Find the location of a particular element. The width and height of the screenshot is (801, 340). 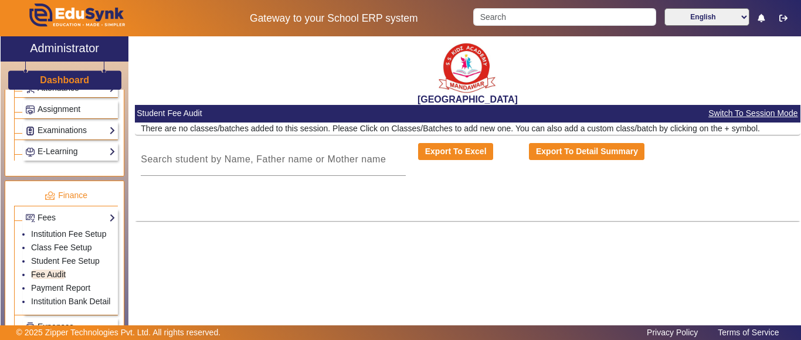

span: Assignment is located at coordinates (59, 109).